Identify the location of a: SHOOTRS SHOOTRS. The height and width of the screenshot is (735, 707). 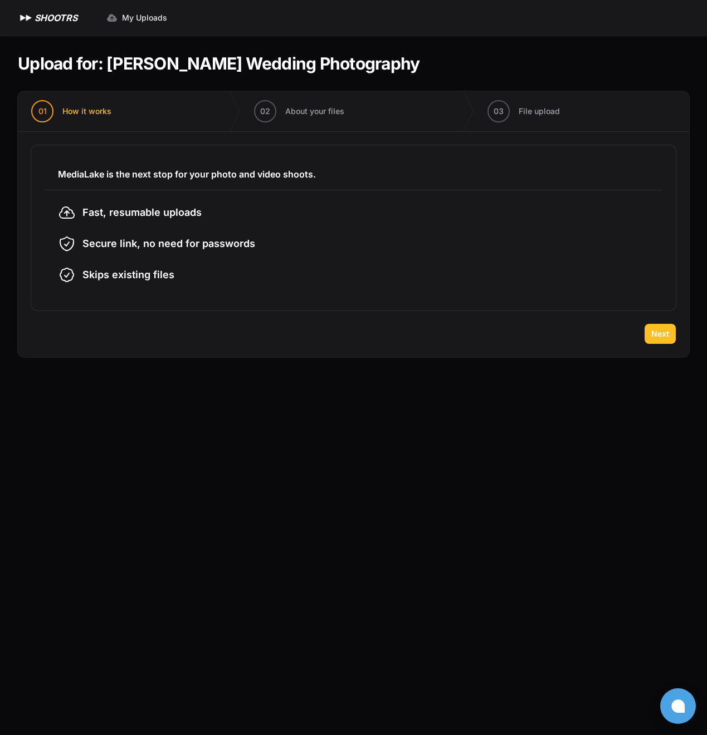
(47, 18).